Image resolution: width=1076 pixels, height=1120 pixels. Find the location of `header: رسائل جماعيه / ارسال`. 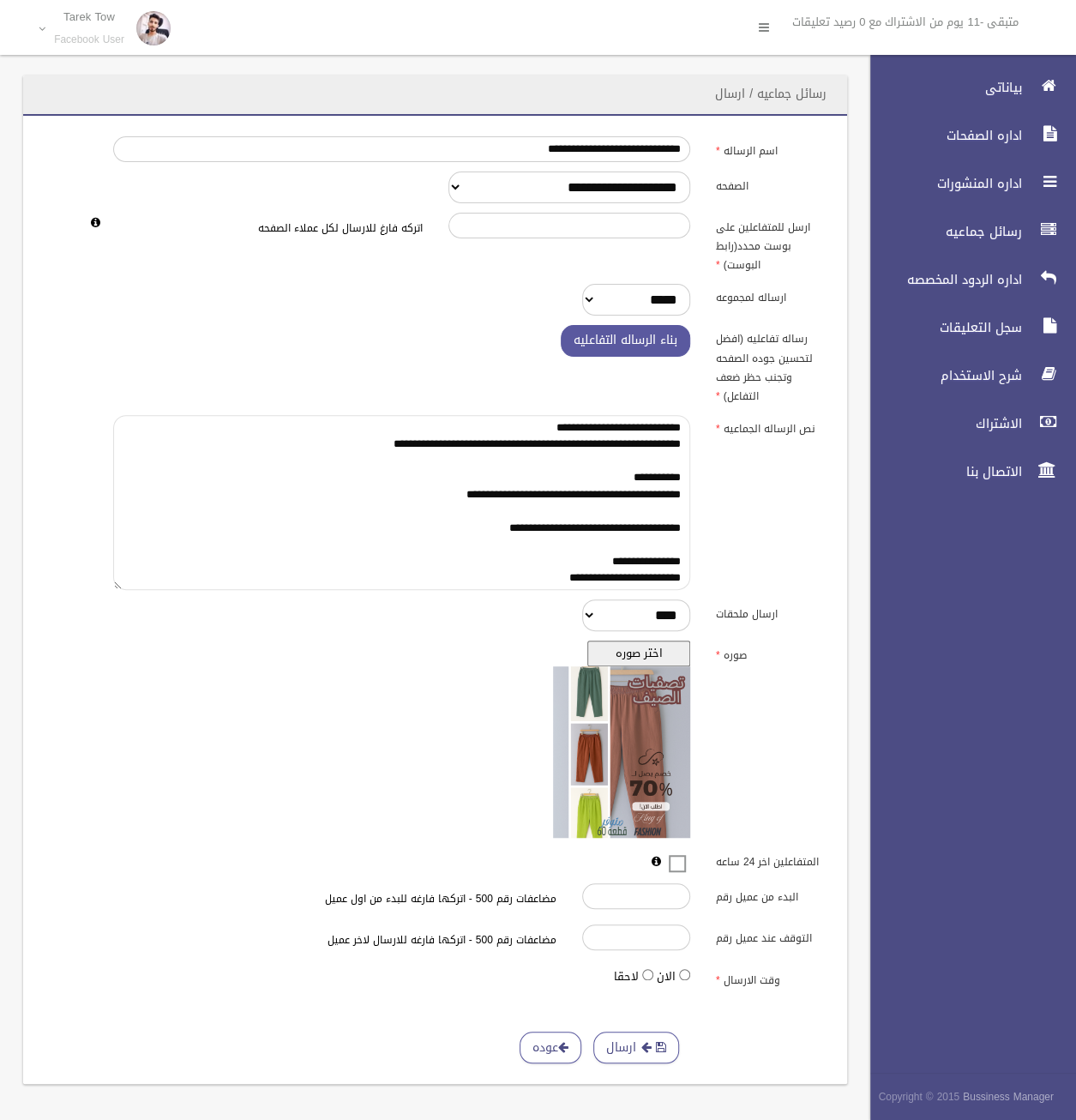

header: رسائل جماعيه / ارسال is located at coordinates (771, 94).